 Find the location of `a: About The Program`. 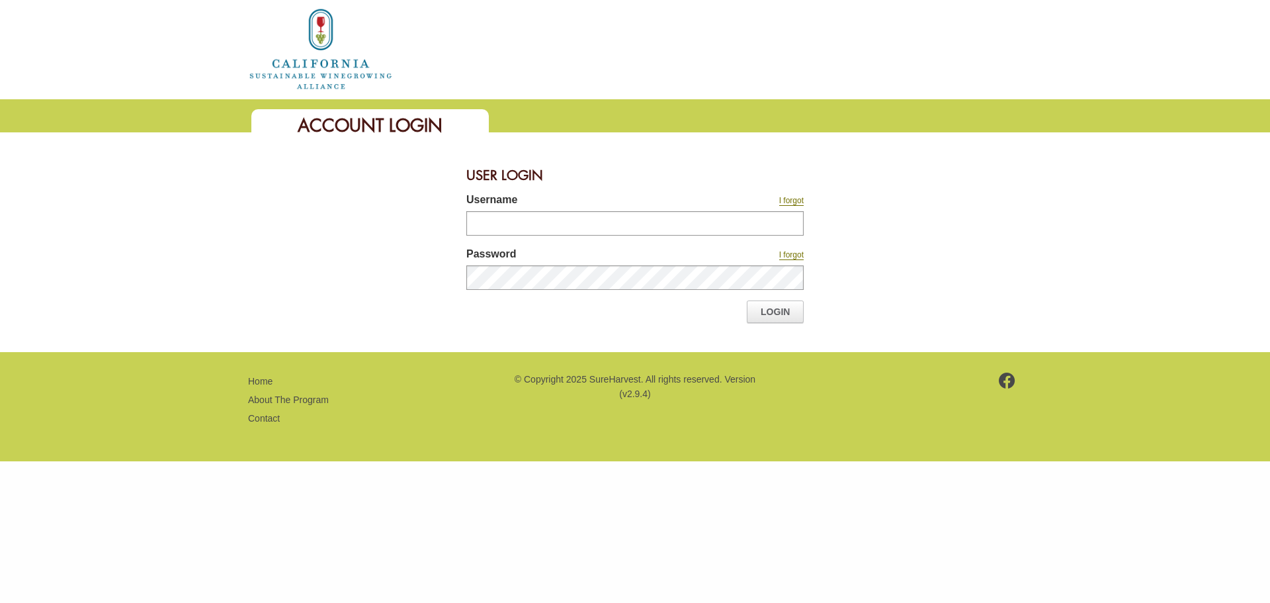

a: About The Program is located at coordinates (288, 400).